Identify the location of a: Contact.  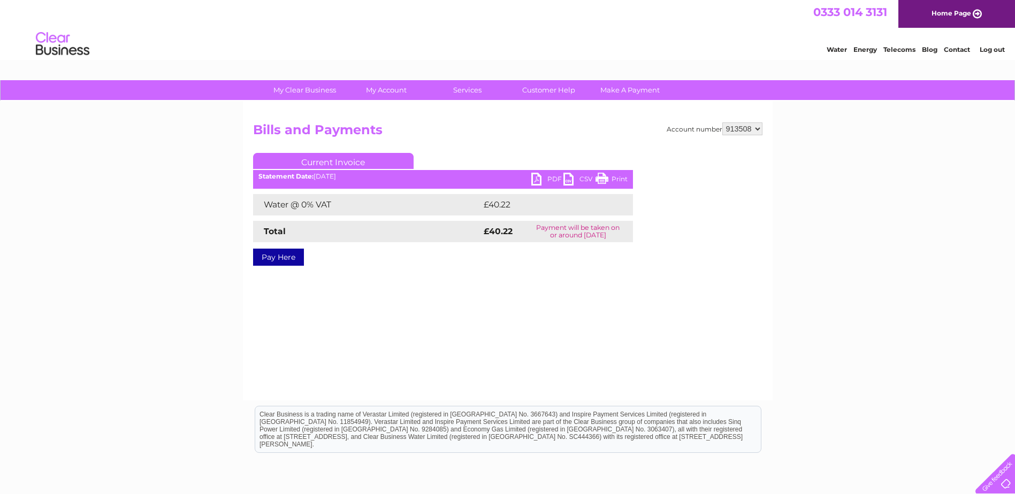
(957, 49).